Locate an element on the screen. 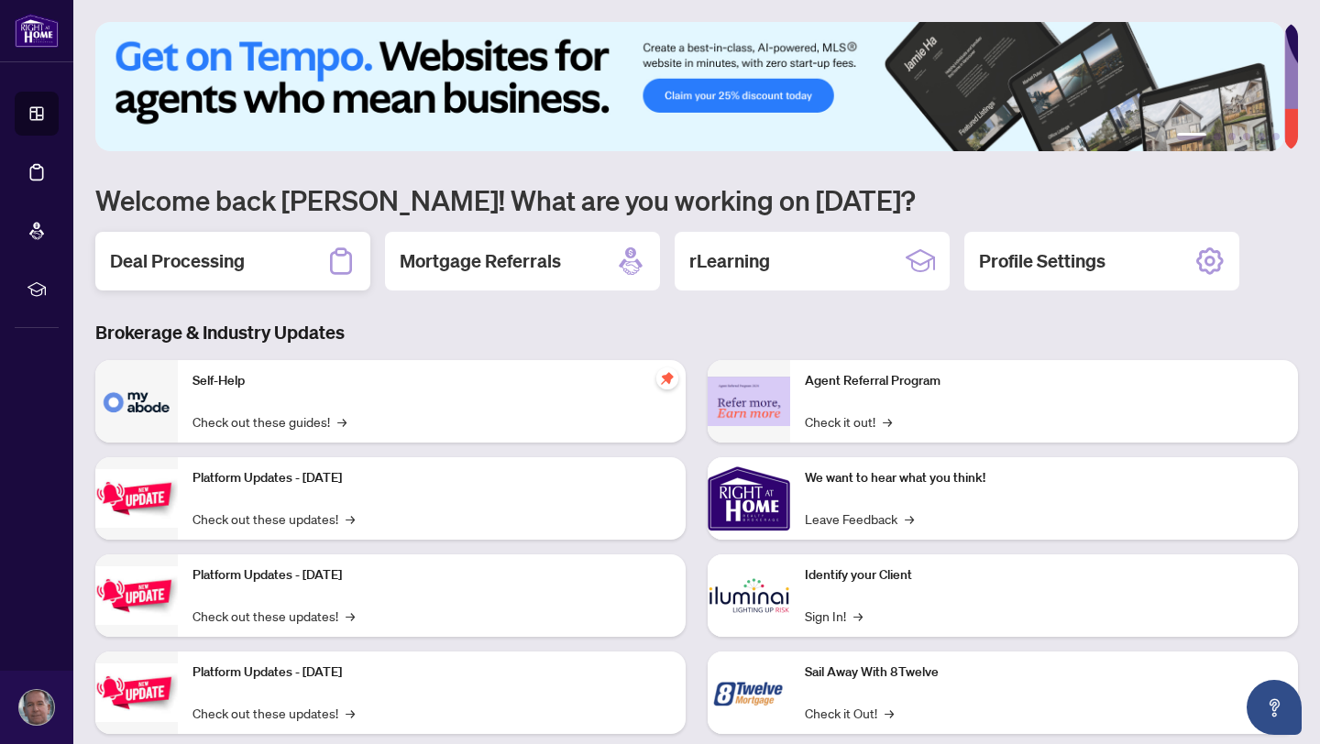 The height and width of the screenshot is (744, 1320). img: logo is located at coordinates (37, 30).